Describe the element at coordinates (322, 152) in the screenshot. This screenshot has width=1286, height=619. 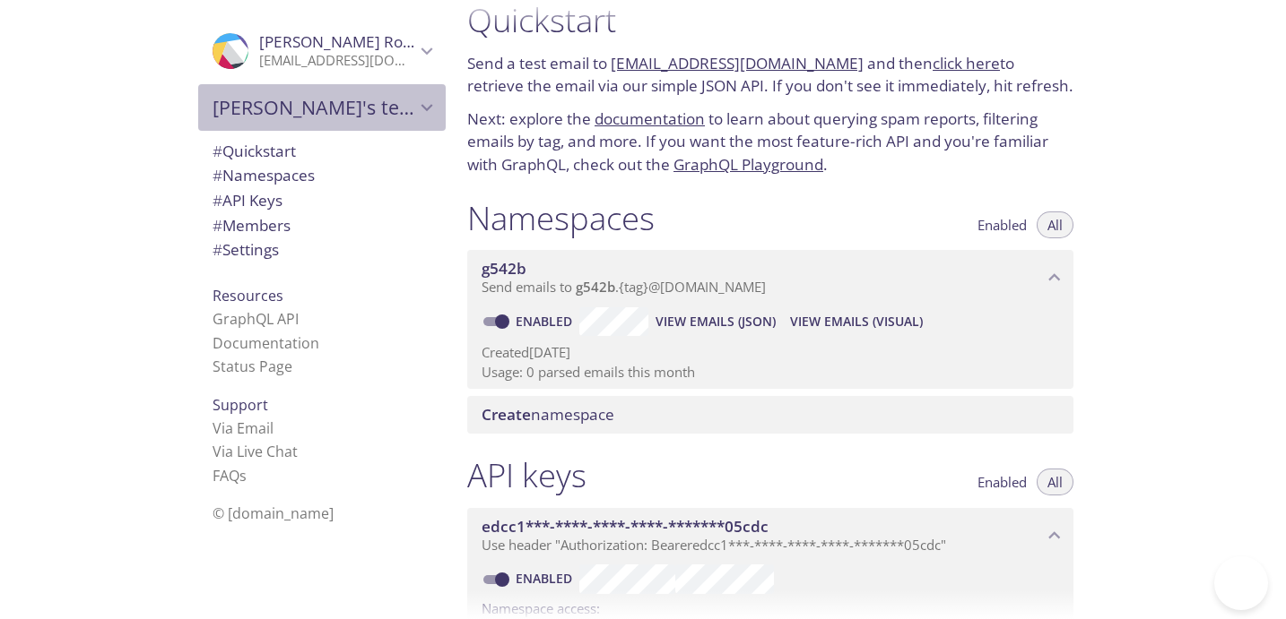
I see `div: Quickstart` at that location.